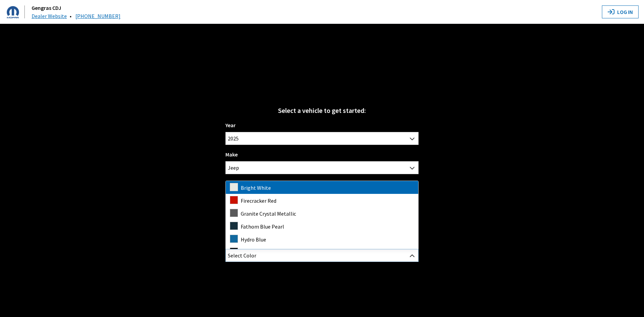 This screenshot has height=317, width=644. Describe the element at coordinates (46, 8) in the screenshot. I see `a: Gengras CDJ` at that location.